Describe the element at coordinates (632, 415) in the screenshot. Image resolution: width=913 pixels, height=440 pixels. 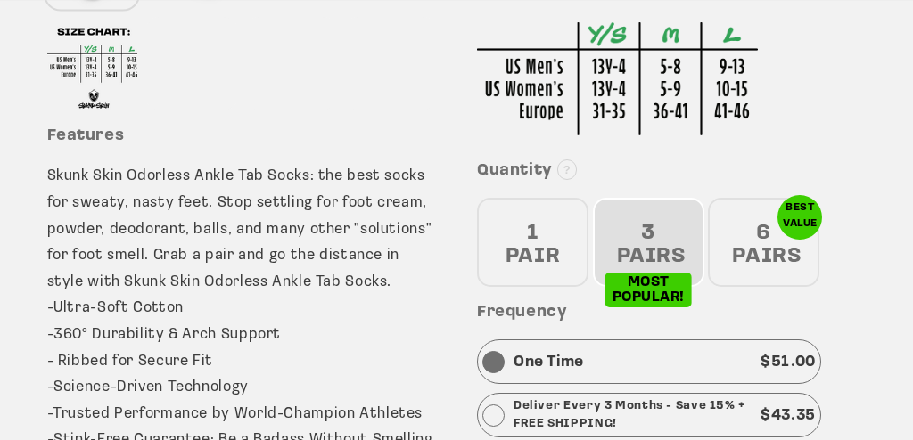
I see `p: Deliver Every 3 Months - Save 15% + FREE SHIPPING!` at that location.